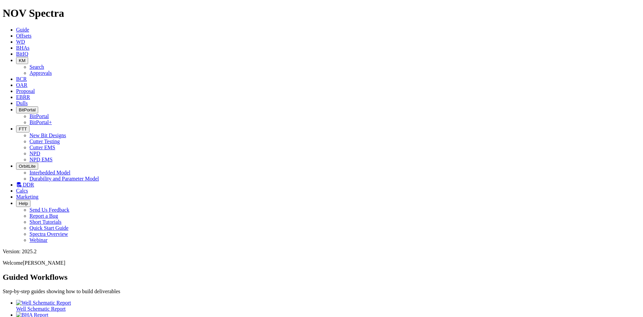  What do you see at coordinates (21, 79) in the screenshot?
I see `span: BCR` at bounding box center [21, 79].